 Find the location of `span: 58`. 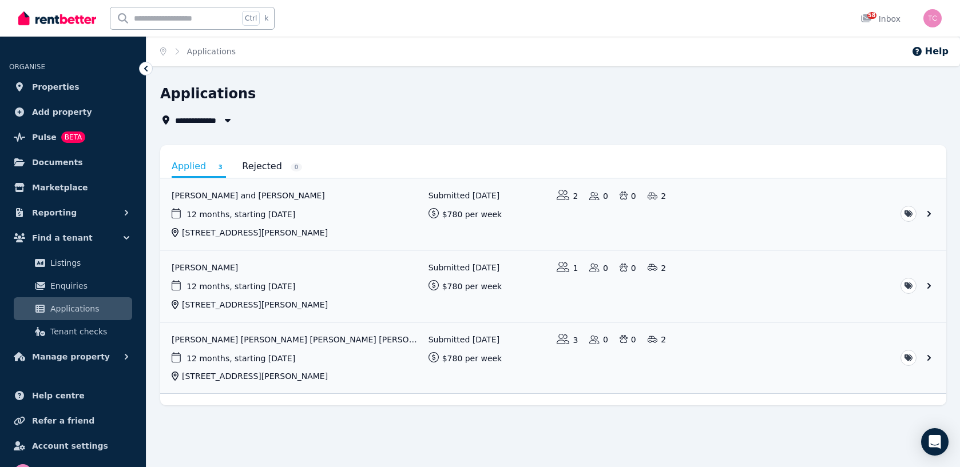

span: 58 is located at coordinates (872, 15).